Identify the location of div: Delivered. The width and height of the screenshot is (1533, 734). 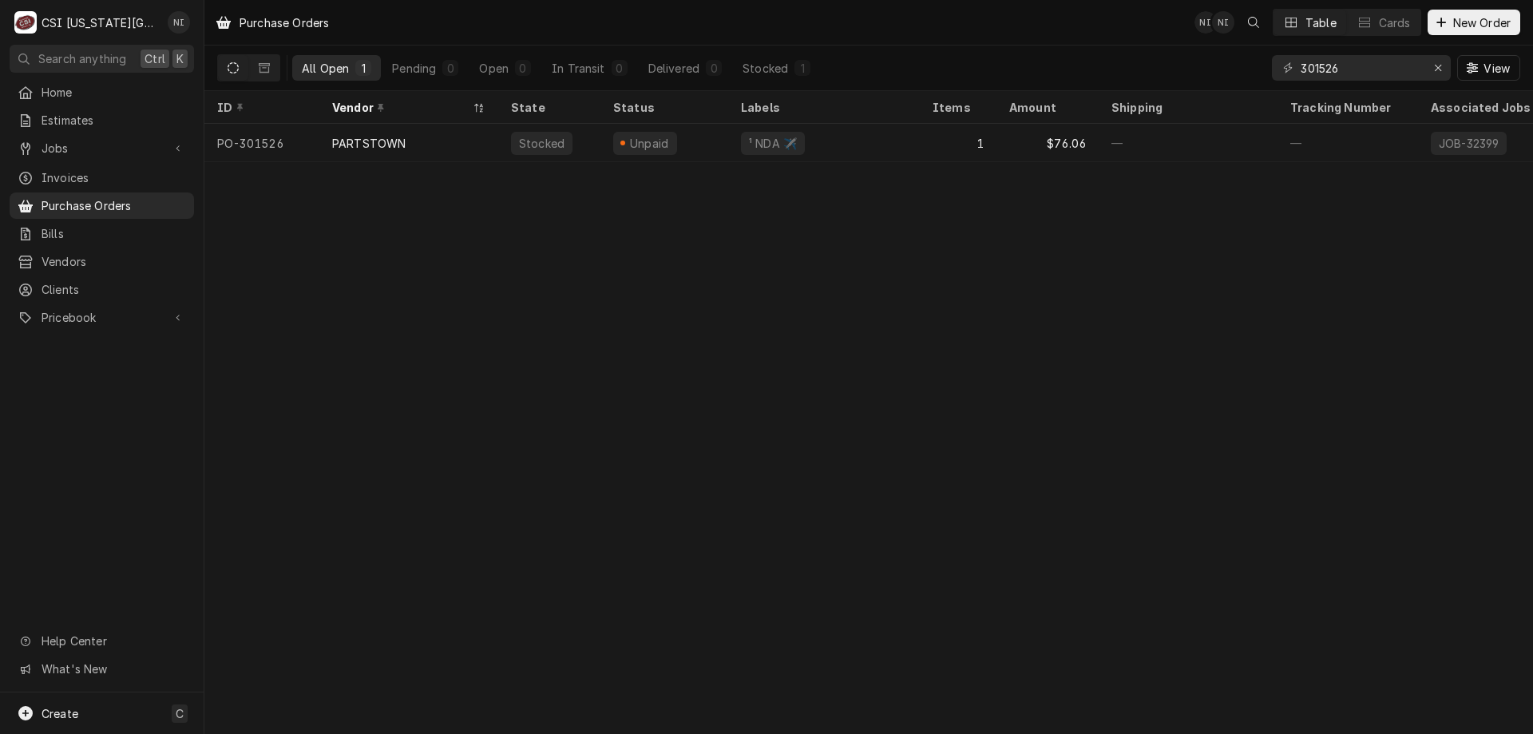
(674, 68).